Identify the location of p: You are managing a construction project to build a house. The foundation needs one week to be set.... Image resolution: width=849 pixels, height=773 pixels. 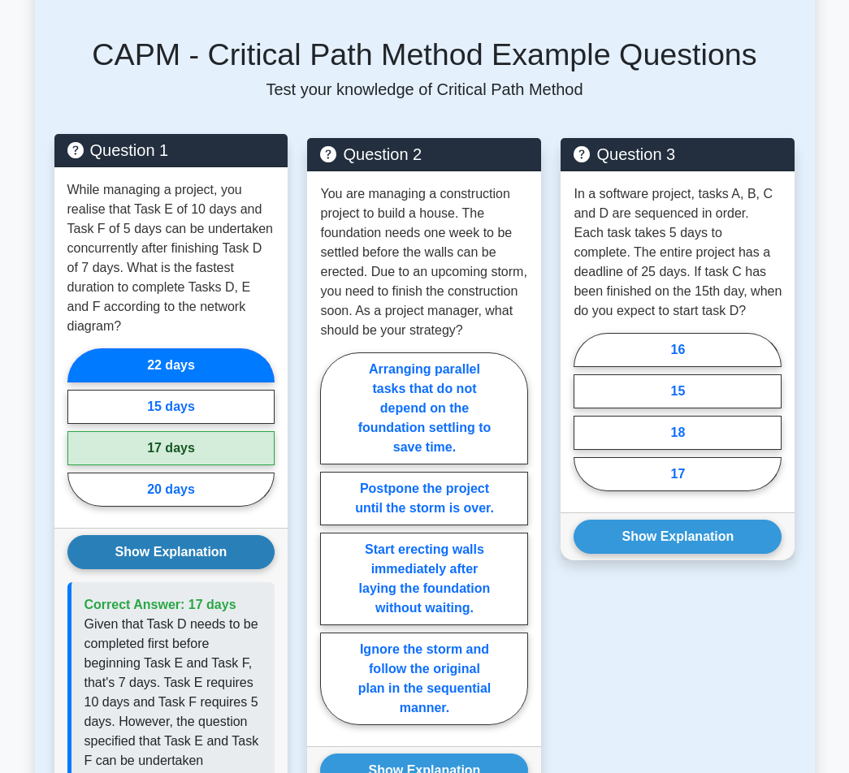
(424, 262).